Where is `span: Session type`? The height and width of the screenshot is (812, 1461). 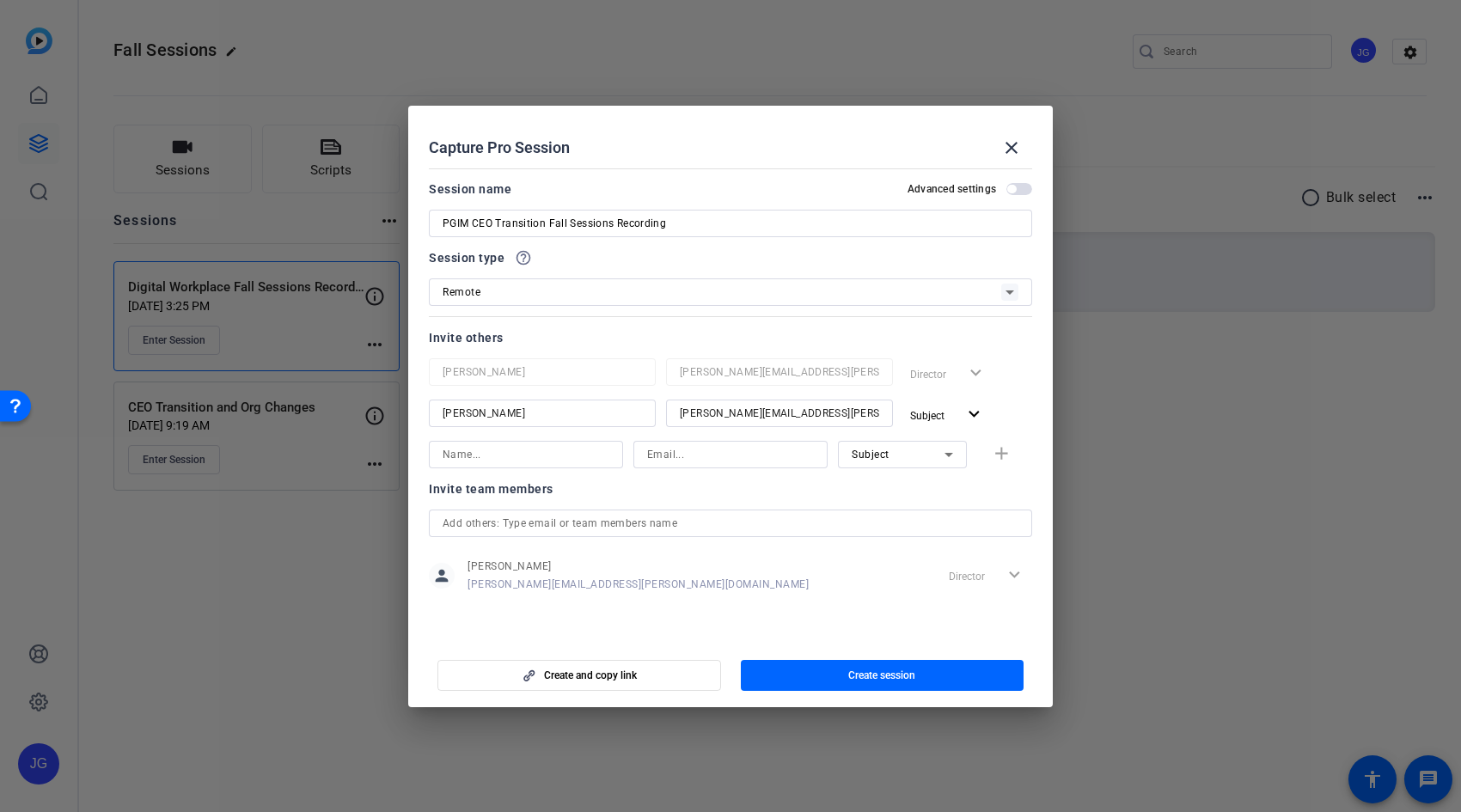
span: Session type is located at coordinates (466, 258).